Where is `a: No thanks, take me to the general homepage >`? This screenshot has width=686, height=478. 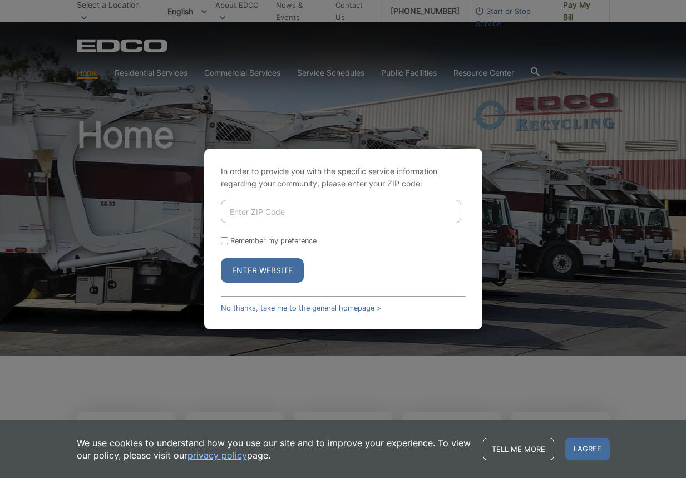 a: No thanks, take me to the general homepage > is located at coordinates (301, 308).